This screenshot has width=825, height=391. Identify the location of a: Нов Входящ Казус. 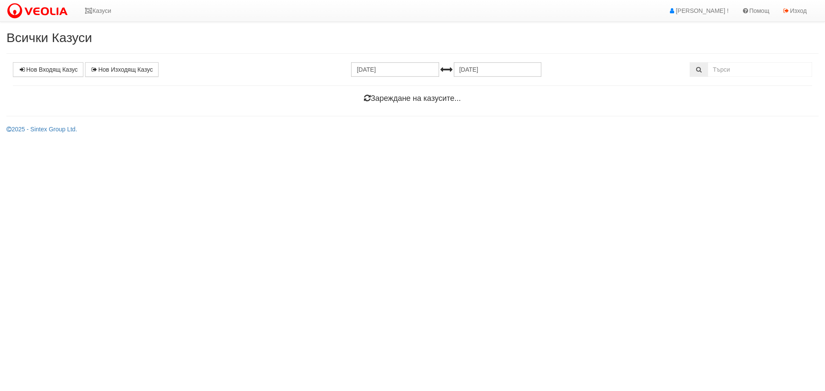
(48, 70).